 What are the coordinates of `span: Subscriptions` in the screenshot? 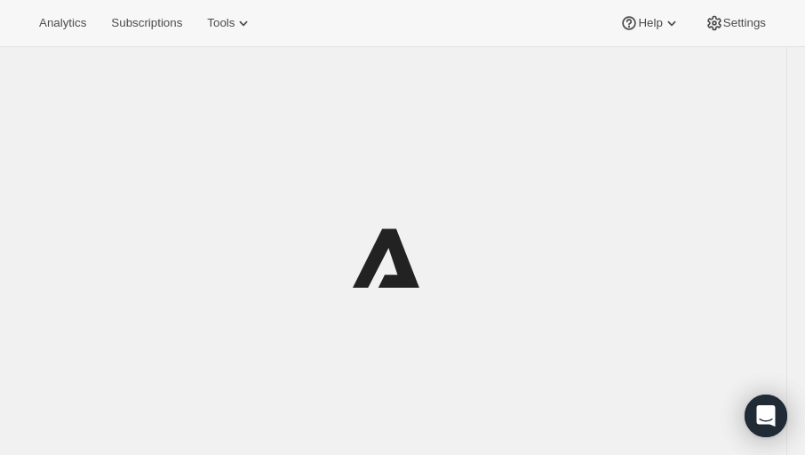 It's located at (147, 23).